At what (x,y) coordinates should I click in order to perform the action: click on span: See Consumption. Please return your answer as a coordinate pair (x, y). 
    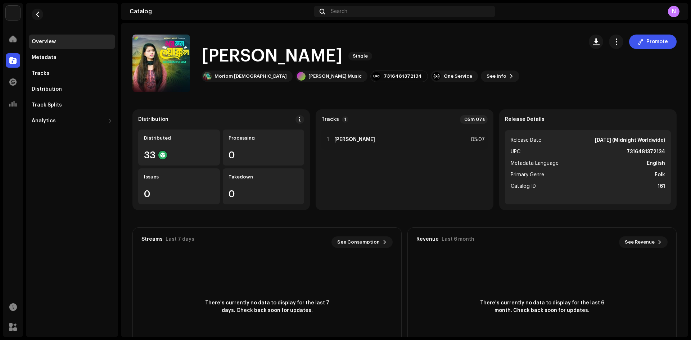
    Looking at the image, I should click on (359, 242).